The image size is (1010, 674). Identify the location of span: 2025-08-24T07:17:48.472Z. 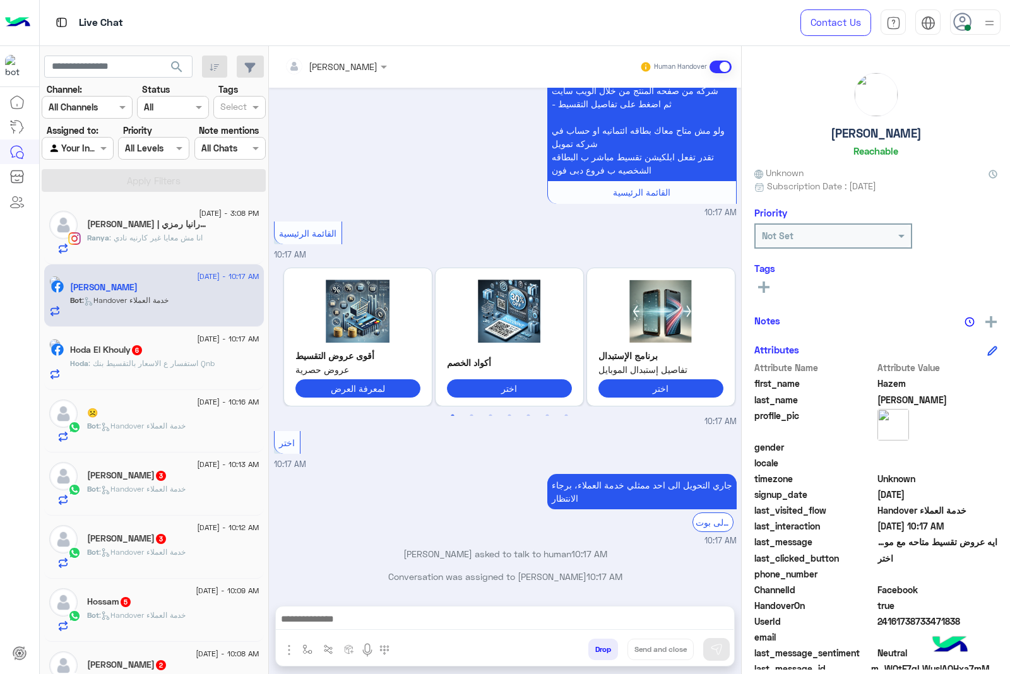
(938, 526).